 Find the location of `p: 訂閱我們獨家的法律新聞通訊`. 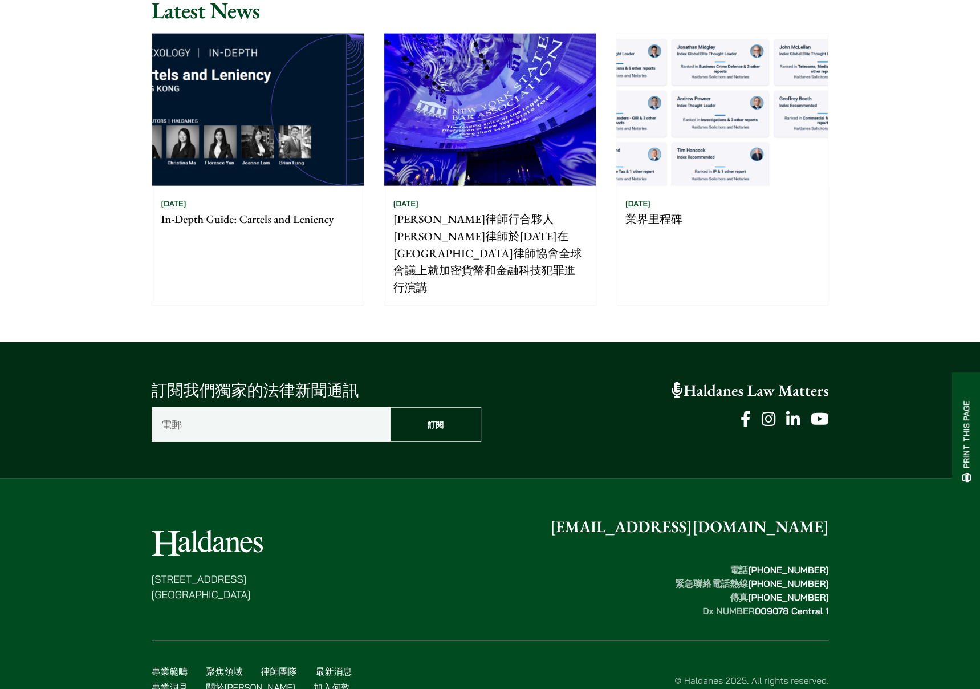

p: 訂閱我們獨家的法律新聞通訊 is located at coordinates (317, 391).